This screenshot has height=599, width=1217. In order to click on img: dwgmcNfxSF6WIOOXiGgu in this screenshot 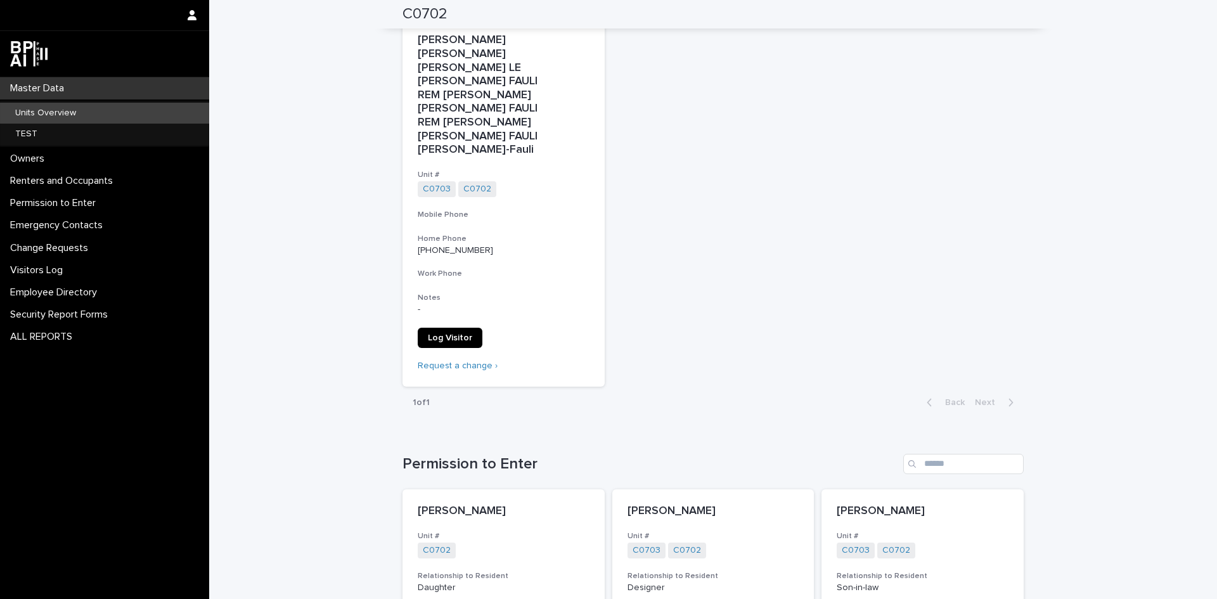, I will do `click(29, 54)`.